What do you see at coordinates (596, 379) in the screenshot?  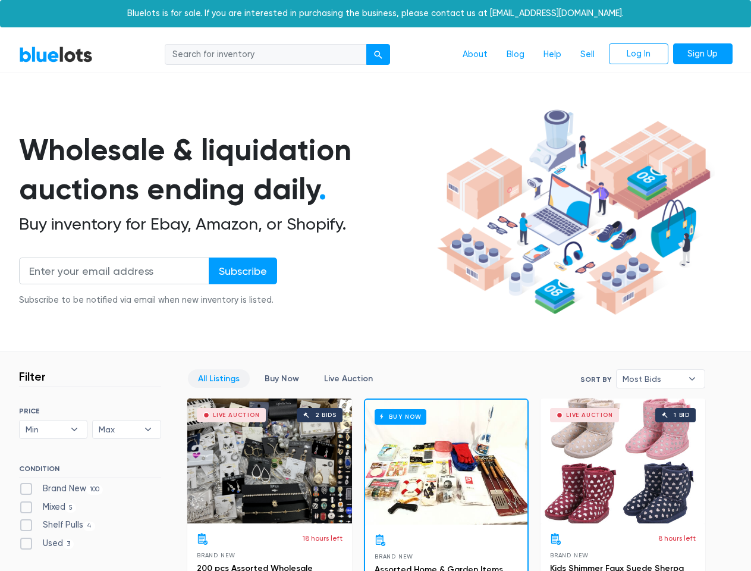 I see `label: Sort By` at bounding box center [596, 379].